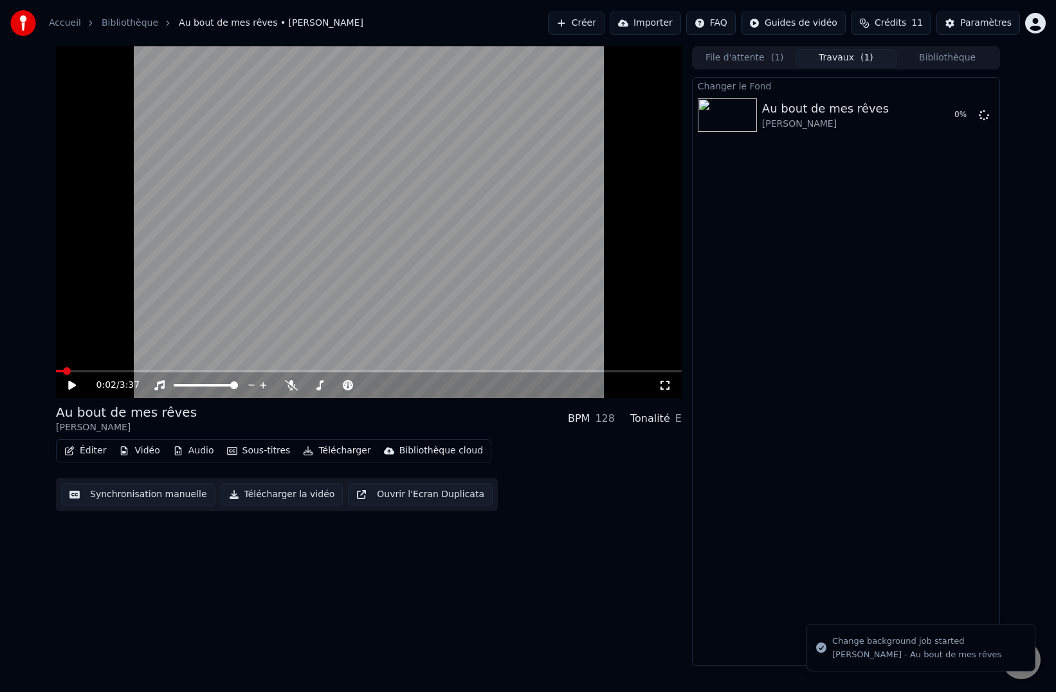 The height and width of the screenshot is (692, 1056). Describe the element at coordinates (890, 23) in the screenshot. I see `span: Crédits` at that location.